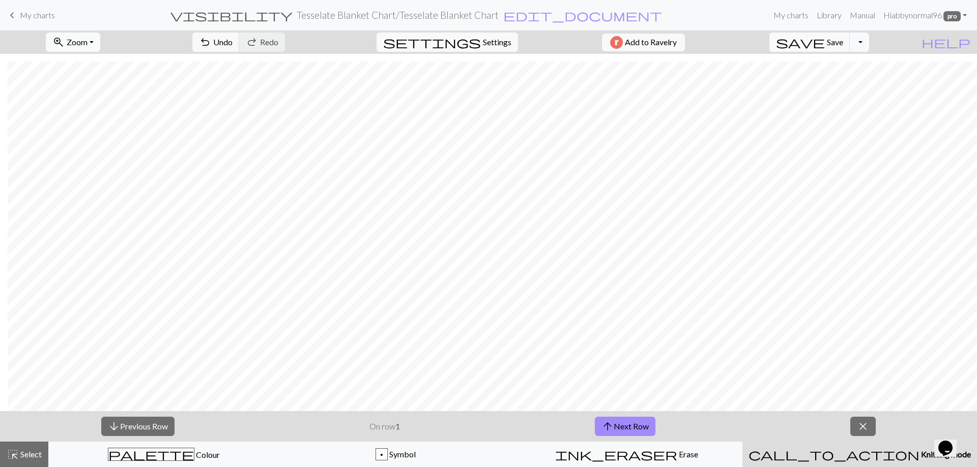 This screenshot has width=977, height=467. I want to click on a: Library, so click(829, 15).